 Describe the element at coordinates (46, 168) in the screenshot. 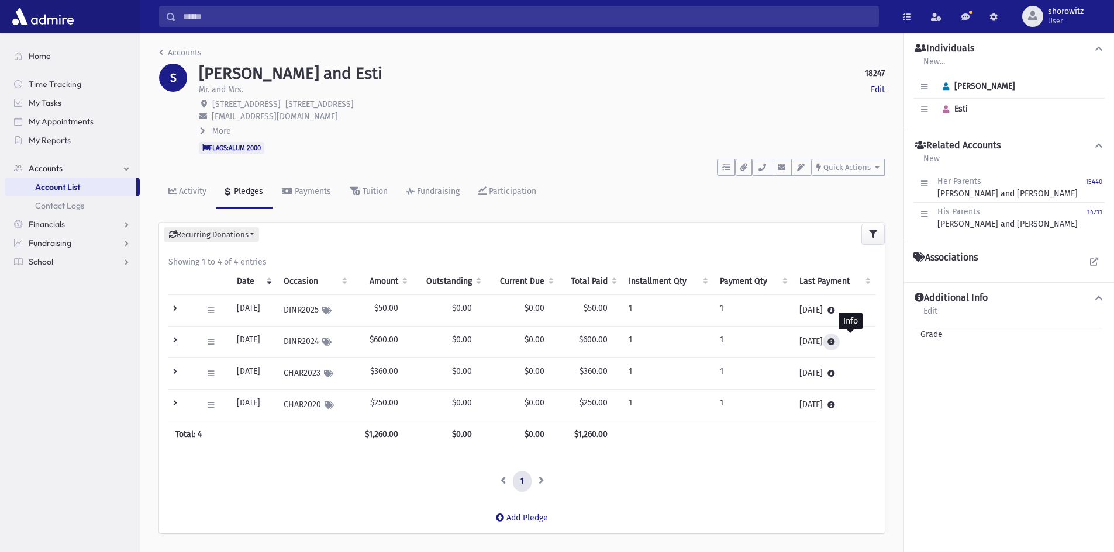

I see `span: Accounts` at that location.